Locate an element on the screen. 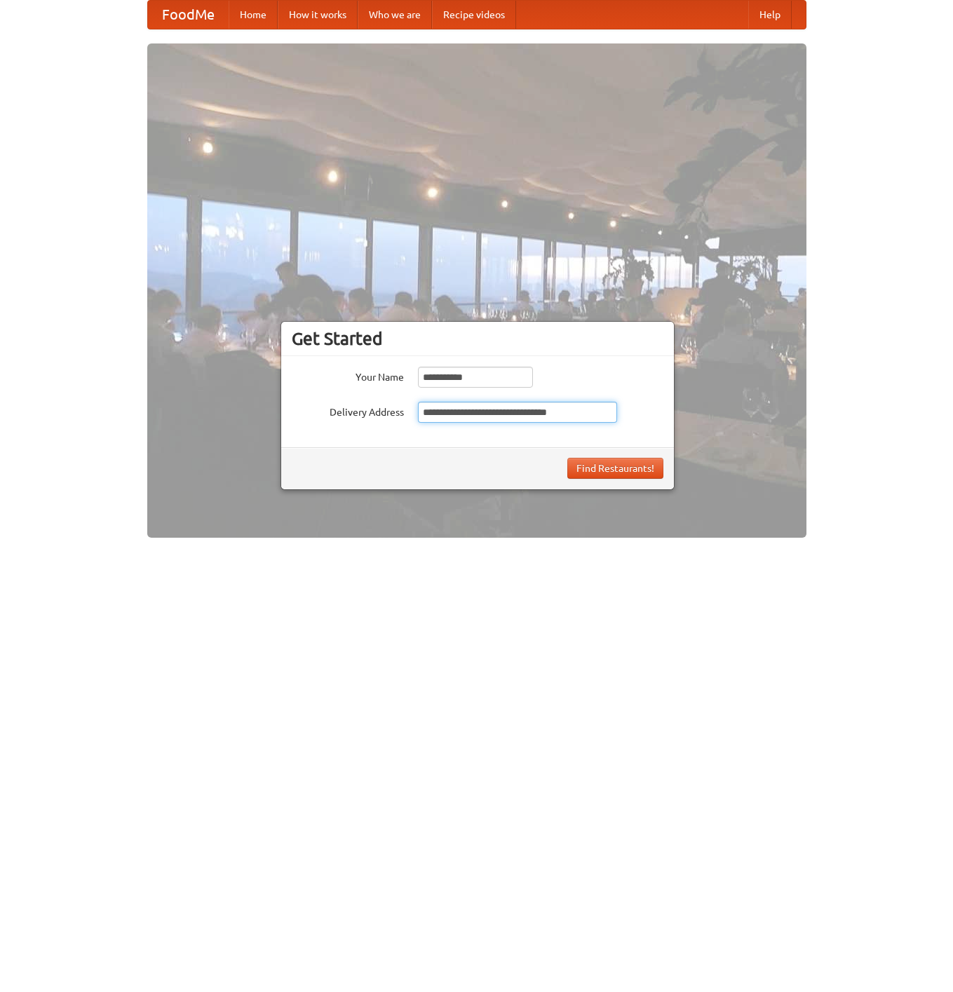 The width and height of the screenshot is (953, 992). a: Help is located at coordinates (770, 15).